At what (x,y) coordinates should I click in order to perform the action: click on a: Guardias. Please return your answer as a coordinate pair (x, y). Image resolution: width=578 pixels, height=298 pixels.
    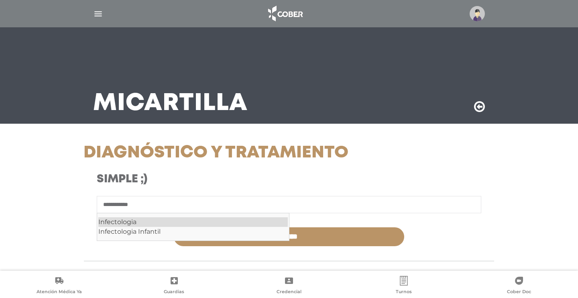
    Looking at the image, I should click on (174, 286).